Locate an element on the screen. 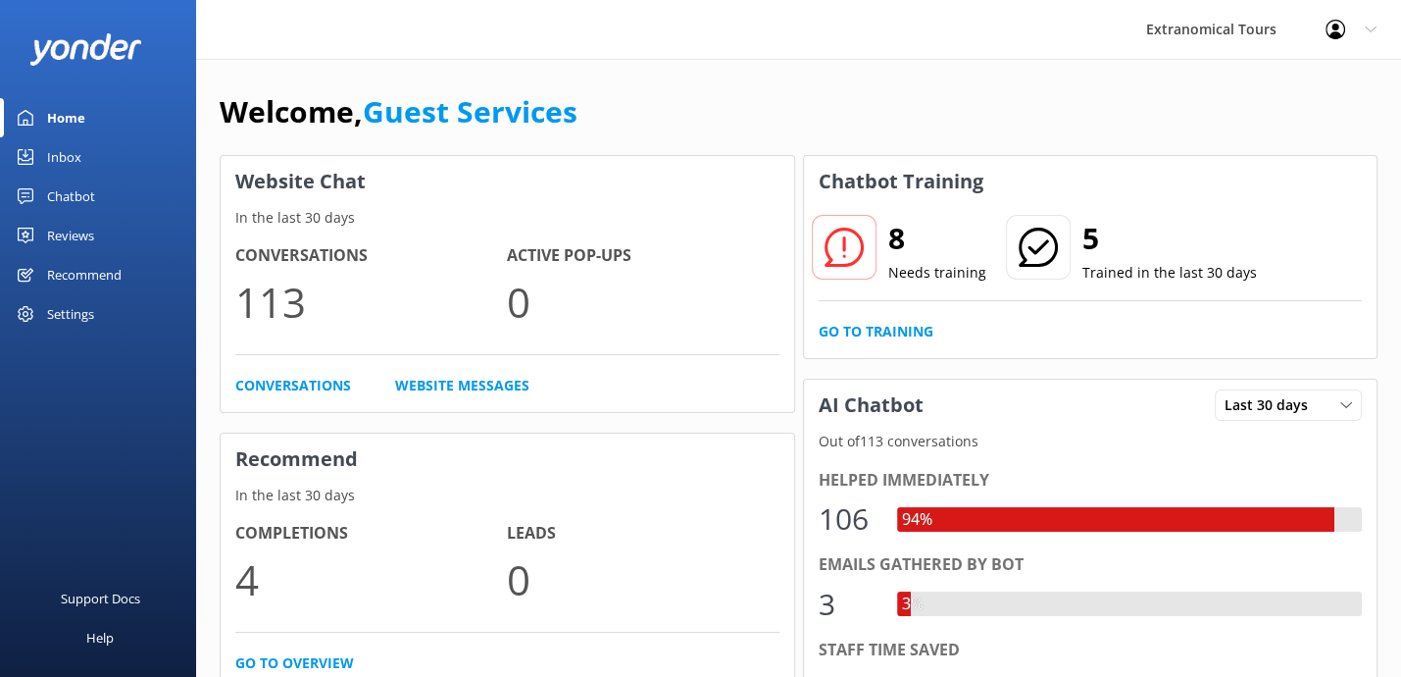 This screenshot has height=677, width=1401. div: Support Docs is located at coordinates (100, 598).